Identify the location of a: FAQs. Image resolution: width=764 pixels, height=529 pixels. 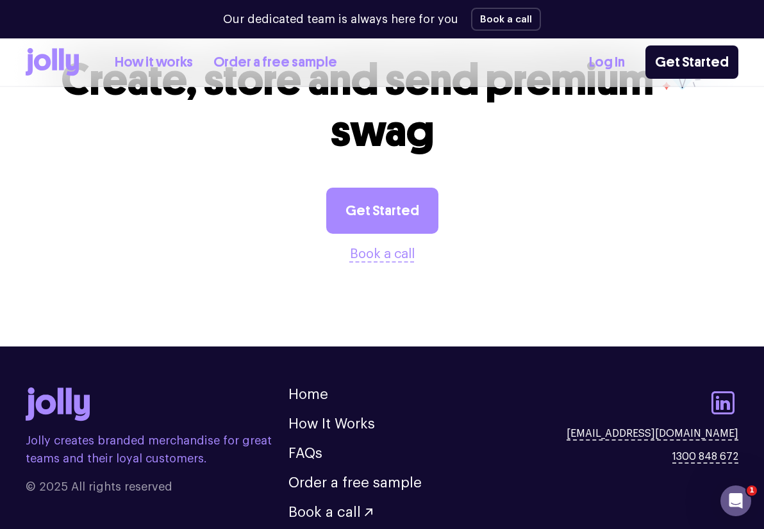
(305, 454).